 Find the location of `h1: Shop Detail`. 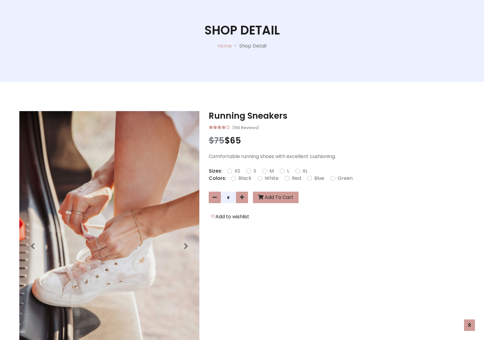

h1: Shop Detail is located at coordinates (242, 30).